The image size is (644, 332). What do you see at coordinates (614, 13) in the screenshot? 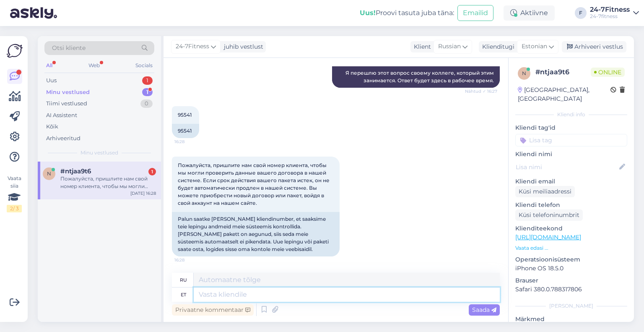
I see `a: 24-7Fitness24-7fitness` at bounding box center [614, 13].